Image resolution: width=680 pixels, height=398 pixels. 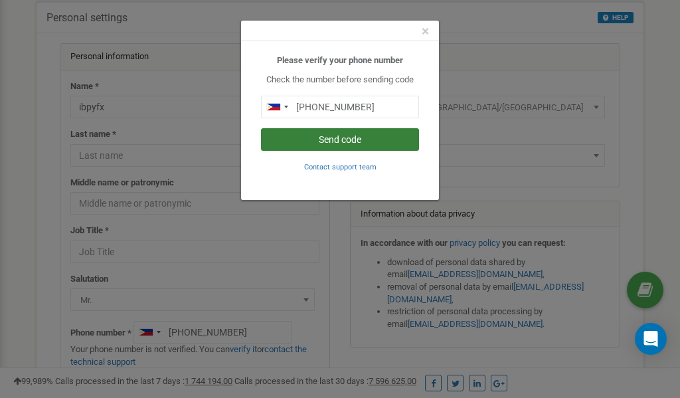 What do you see at coordinates (340, 107) in the screenshot?
I see `input: 0905 123 4567` at bounding box center [340, 107].